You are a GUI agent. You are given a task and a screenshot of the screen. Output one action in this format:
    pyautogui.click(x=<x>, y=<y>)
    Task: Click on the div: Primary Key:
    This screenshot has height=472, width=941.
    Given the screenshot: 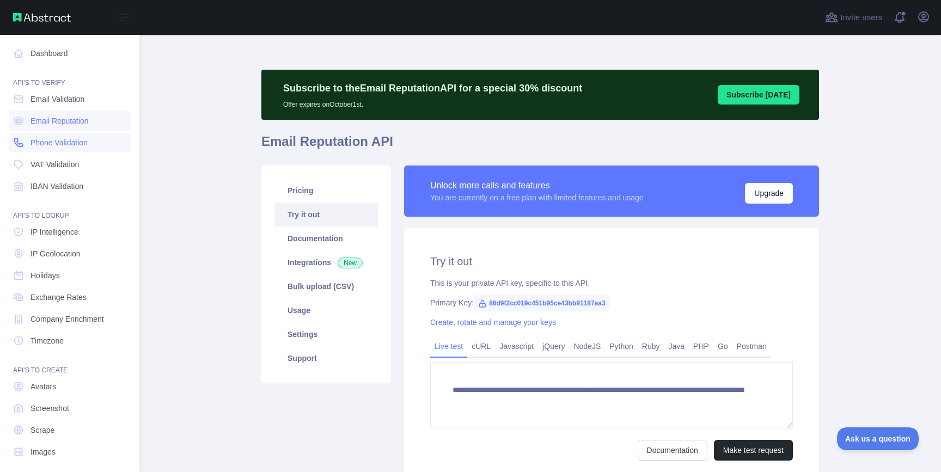 What is the action you would take?
    pyautogui.click(x=612, y=303)
    